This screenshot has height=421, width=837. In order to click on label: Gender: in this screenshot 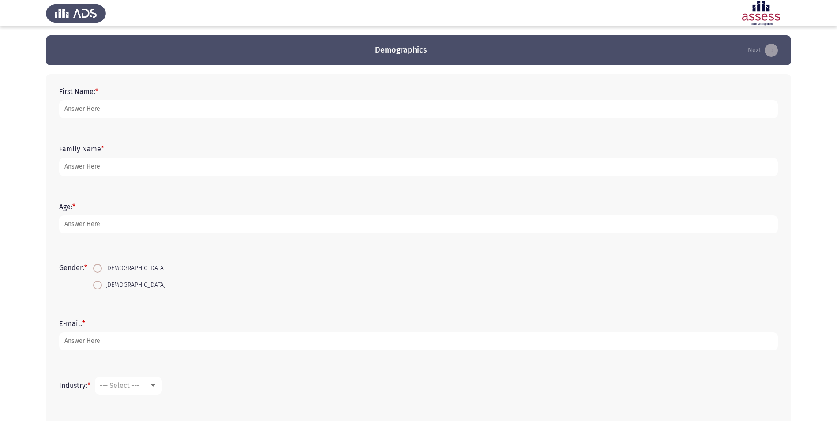, I will do `click(73, 267)`.